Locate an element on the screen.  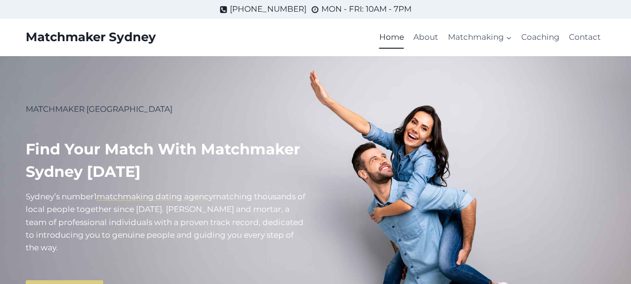
mark: matchmaking dating agency is located at coordinates (155, 196).